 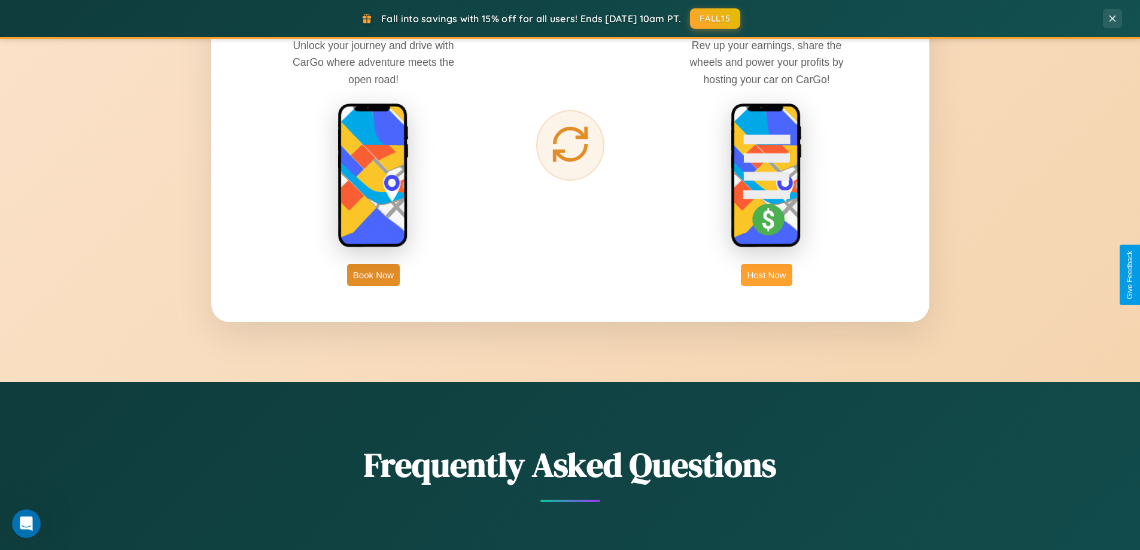 I want to click on p: Unlock your journey and drive with CarGo where adventure meets the open road!, so click(x=373, y=62).